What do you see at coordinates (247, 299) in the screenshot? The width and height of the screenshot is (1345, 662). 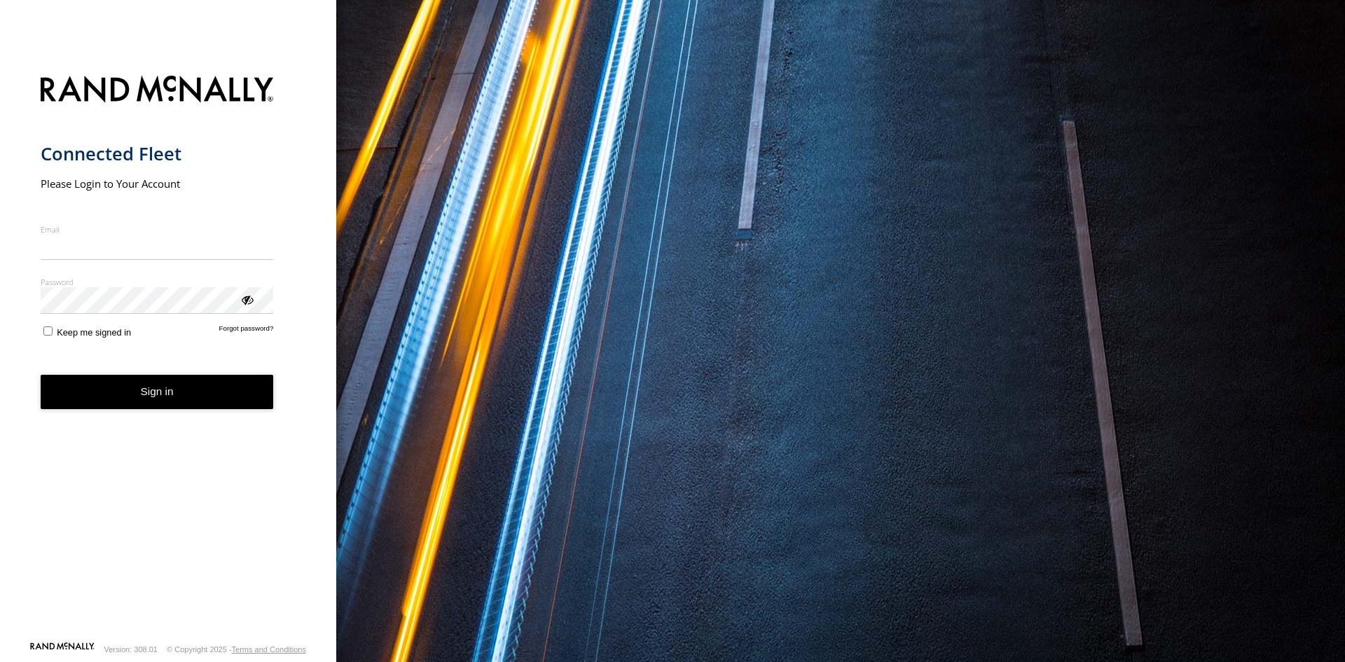 I see `div: ViewPassword` at bounding box center [247, 299].